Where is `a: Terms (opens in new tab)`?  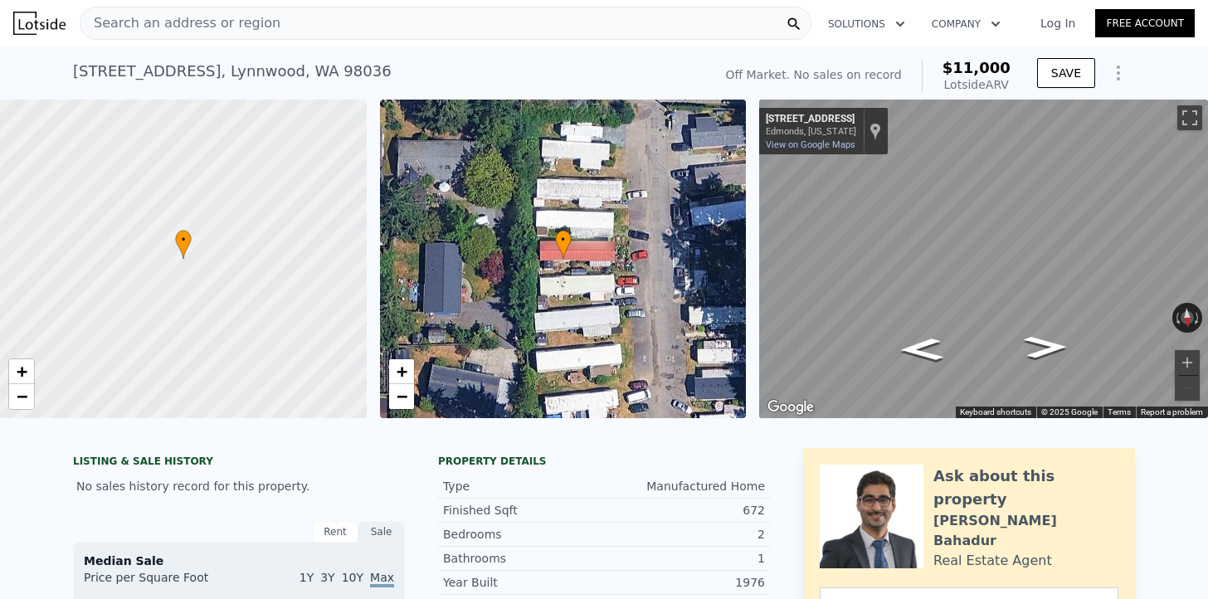 a: Terms (opens in new tab) is located at coordinates (1120, 412).